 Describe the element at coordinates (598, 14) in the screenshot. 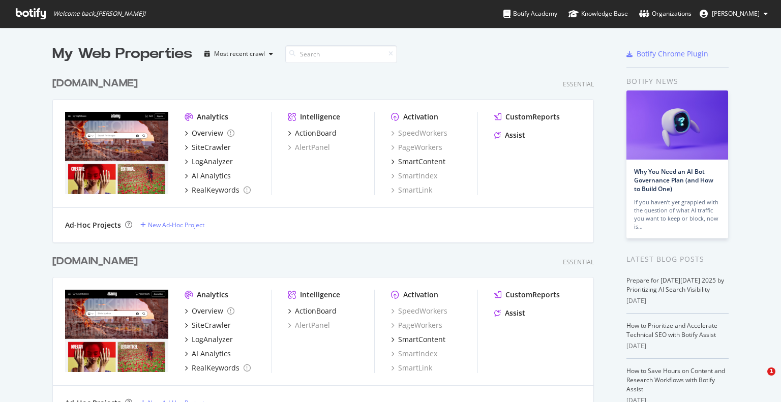

I see `div: Knowledge Base` at that location.